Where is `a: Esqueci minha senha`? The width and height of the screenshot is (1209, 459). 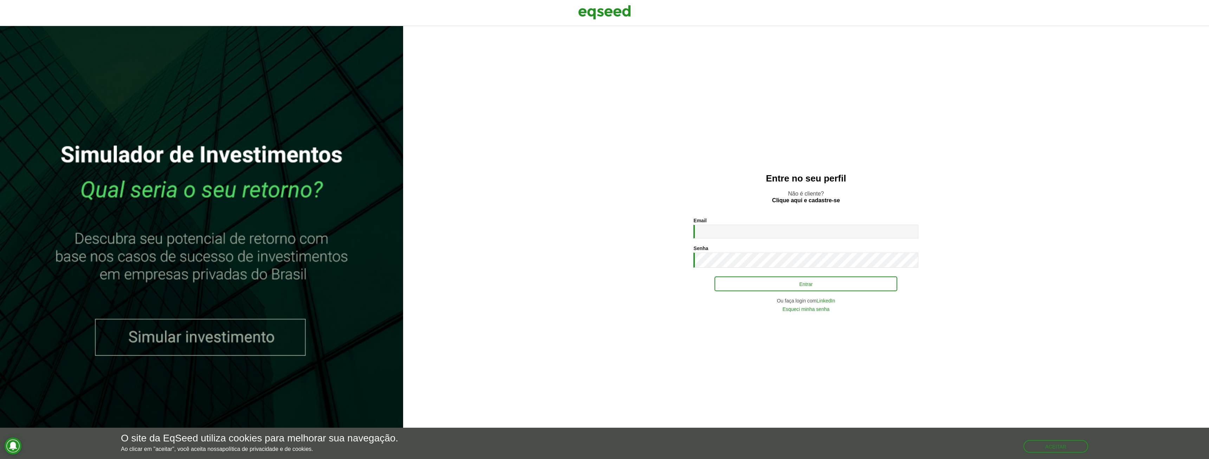
a: Esqueci minha senha is located at coordinates (806, 309).